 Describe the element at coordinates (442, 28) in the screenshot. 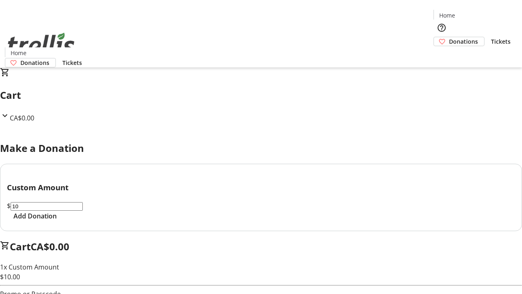

I see `button: Help` at that location.